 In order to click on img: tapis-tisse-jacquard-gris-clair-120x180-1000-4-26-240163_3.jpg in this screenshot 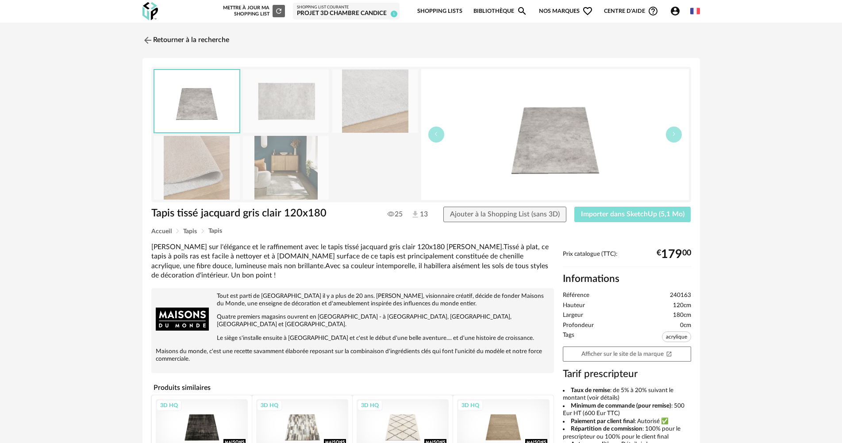, I will do `click(375, 101)`.